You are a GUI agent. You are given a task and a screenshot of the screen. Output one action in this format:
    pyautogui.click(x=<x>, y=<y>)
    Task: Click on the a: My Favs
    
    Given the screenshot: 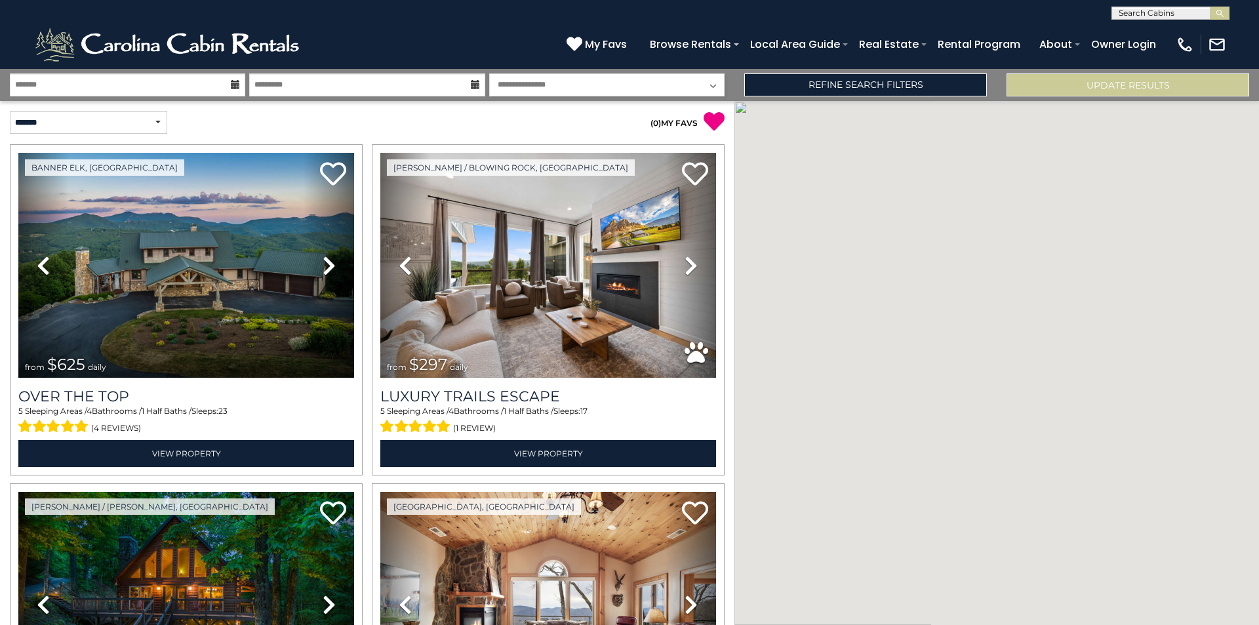 What is the action you would take?
    pyautogui.click(x=598, y=45)
    